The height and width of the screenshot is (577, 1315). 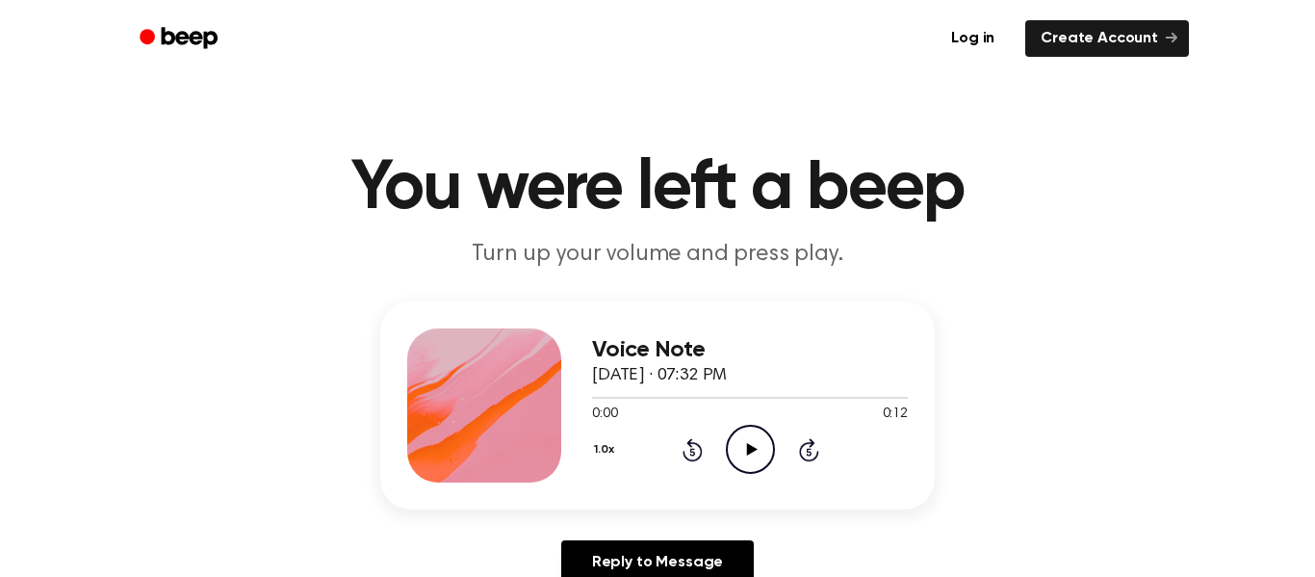 What do you see at coordinates (658, 189) in the screenshot?
I see `h1: You were left a beep` at bounding box center [658, 189].